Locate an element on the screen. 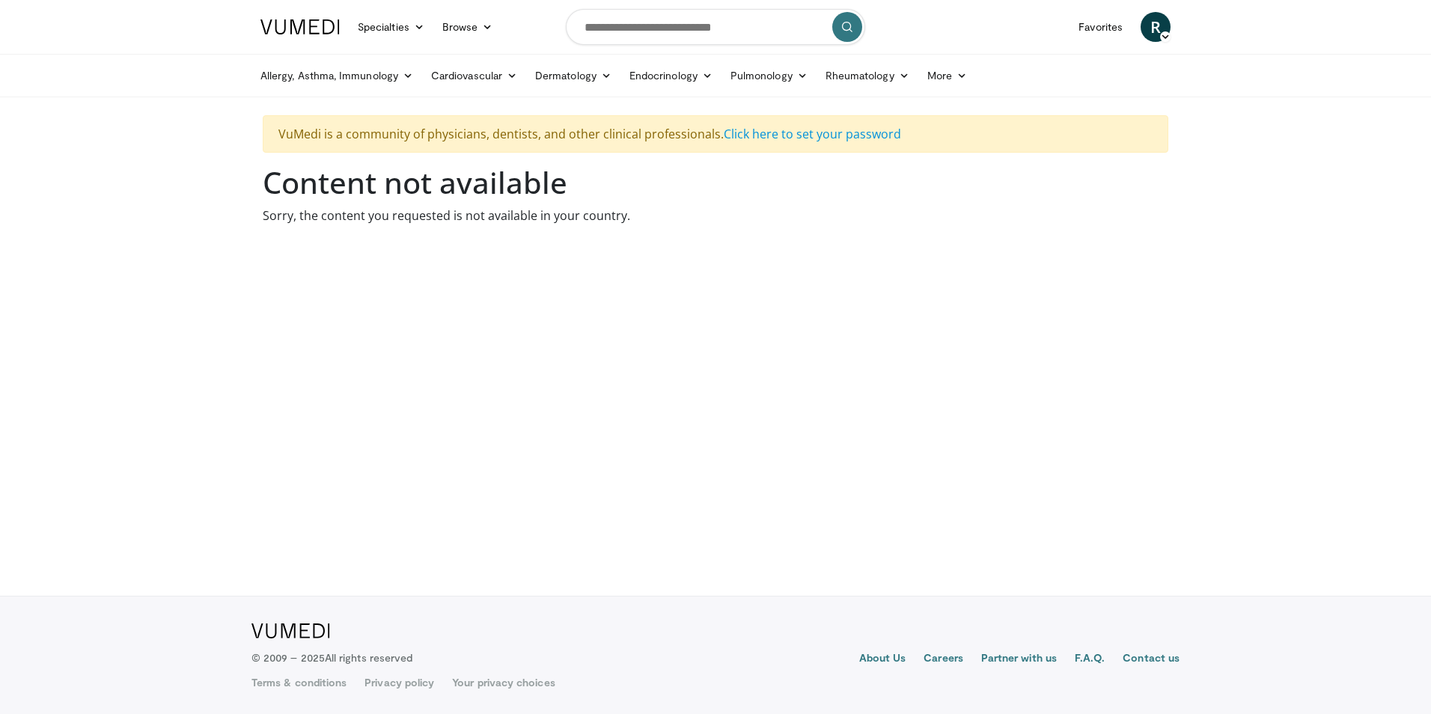 The height and width of the screenshot is (714, 1431). a: Terms & conditions is located at coordinates (299, 683).